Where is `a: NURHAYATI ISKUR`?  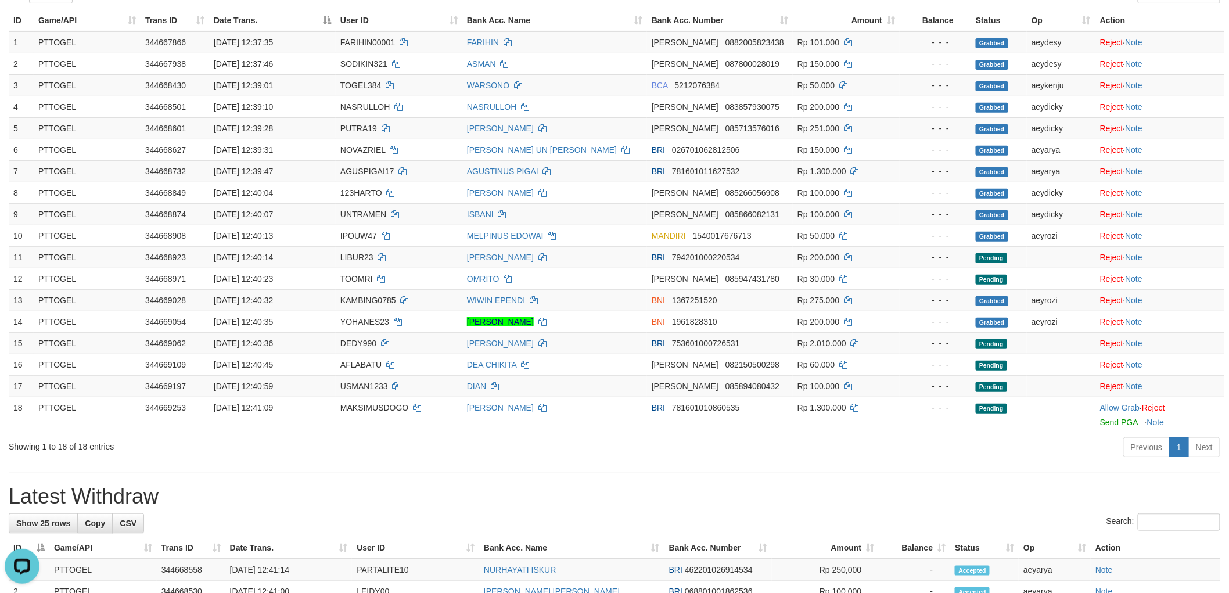 a: NURHAYATI ISKUR is located at coordinates (520, 570).